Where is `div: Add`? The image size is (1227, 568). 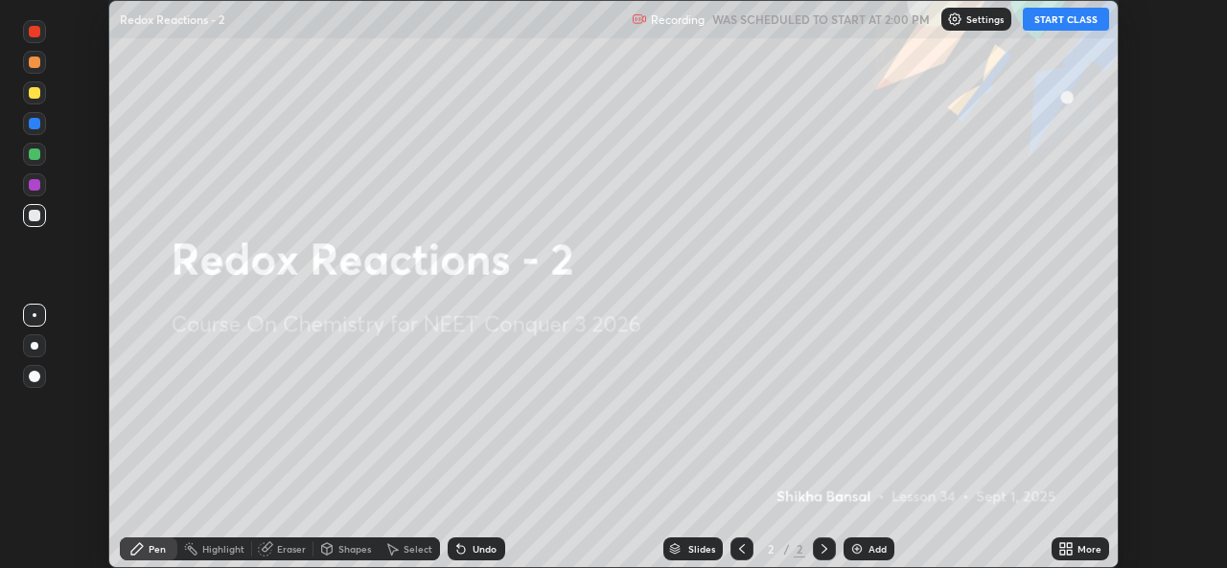
div: Add is located at coordinates (877, 549).